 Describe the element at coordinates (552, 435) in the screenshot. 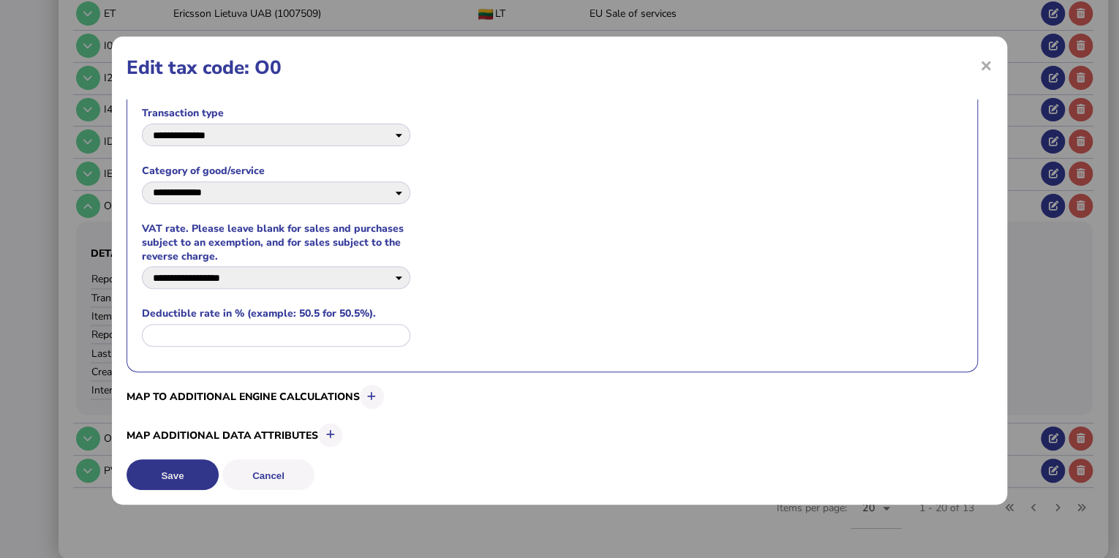

I see `h3: Map additional data attributes` at that location.